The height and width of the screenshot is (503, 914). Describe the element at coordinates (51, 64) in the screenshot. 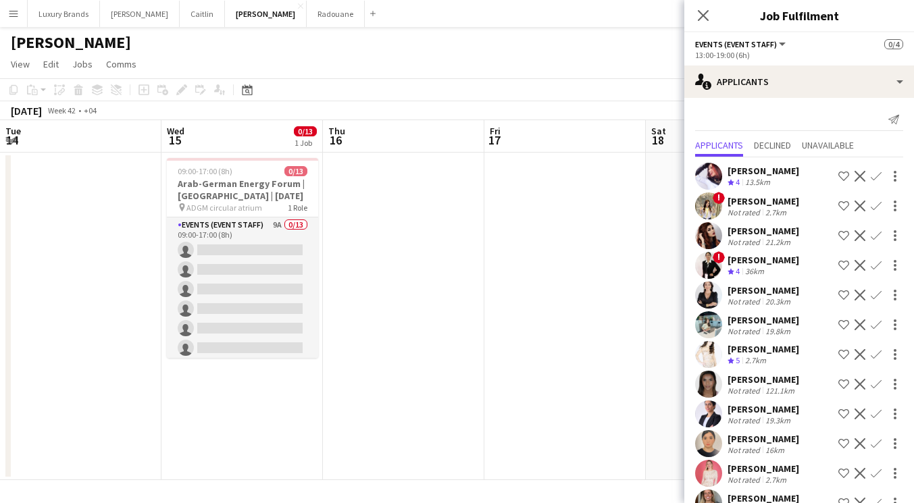

I see `span: Edit` at that location.